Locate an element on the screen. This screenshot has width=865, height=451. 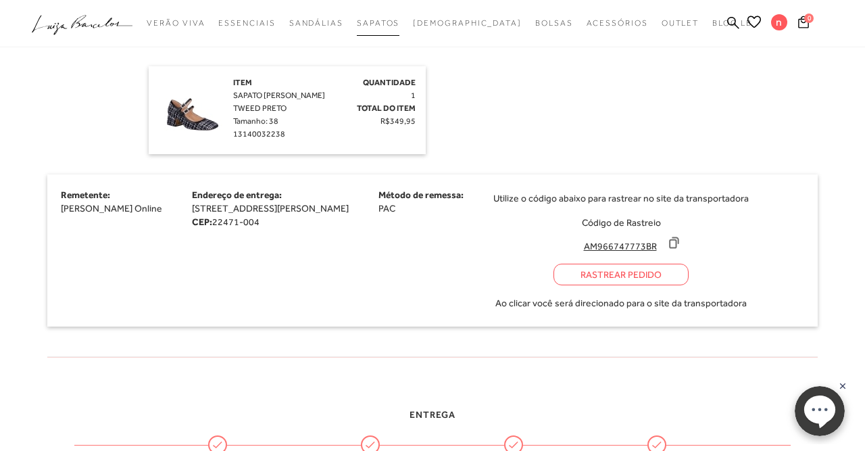
span: Bolsas is located at coordinates (554, 23).